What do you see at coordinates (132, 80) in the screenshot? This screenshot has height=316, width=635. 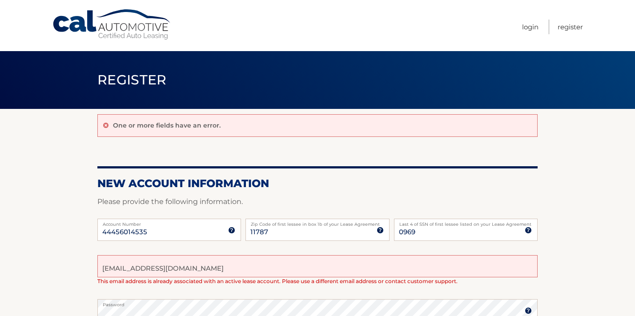 I see `span: Register` at bounding box center [132, 80].